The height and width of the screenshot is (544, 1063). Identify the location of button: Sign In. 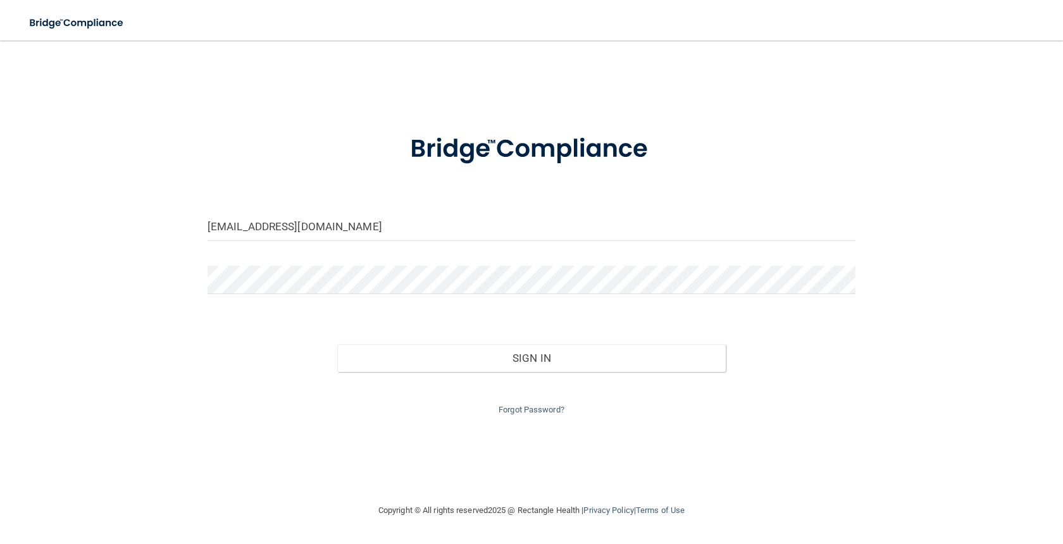
(531, 358).